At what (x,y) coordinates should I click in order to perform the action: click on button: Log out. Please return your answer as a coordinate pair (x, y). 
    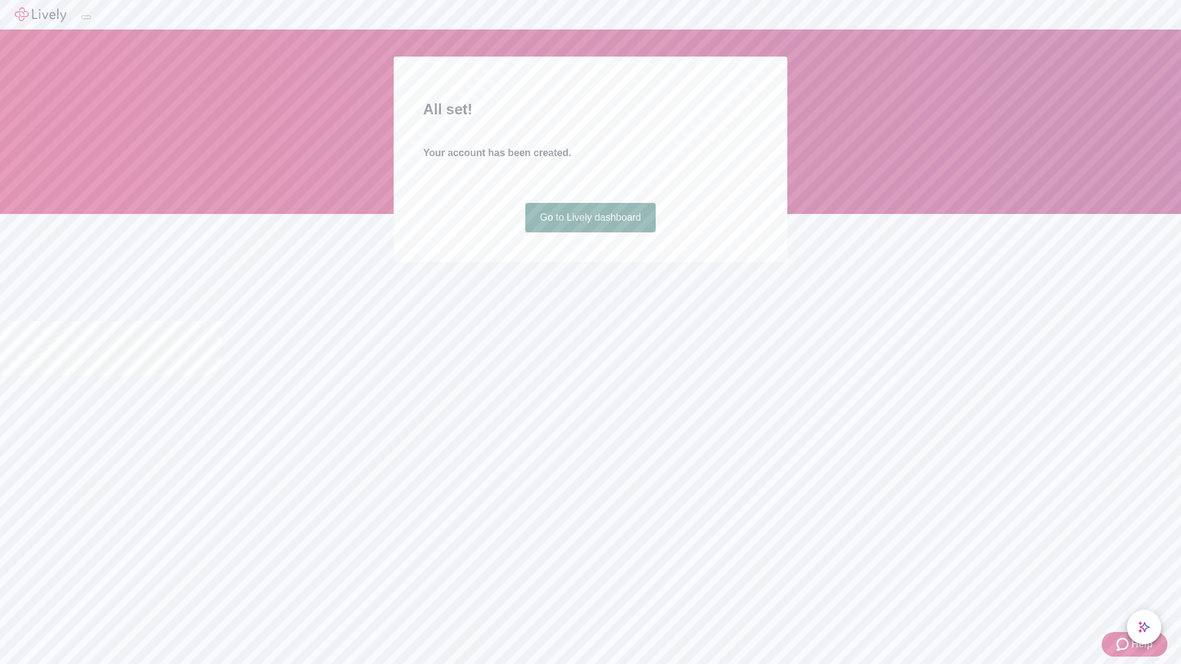
    Looking at the image, I should click on (86, 17).